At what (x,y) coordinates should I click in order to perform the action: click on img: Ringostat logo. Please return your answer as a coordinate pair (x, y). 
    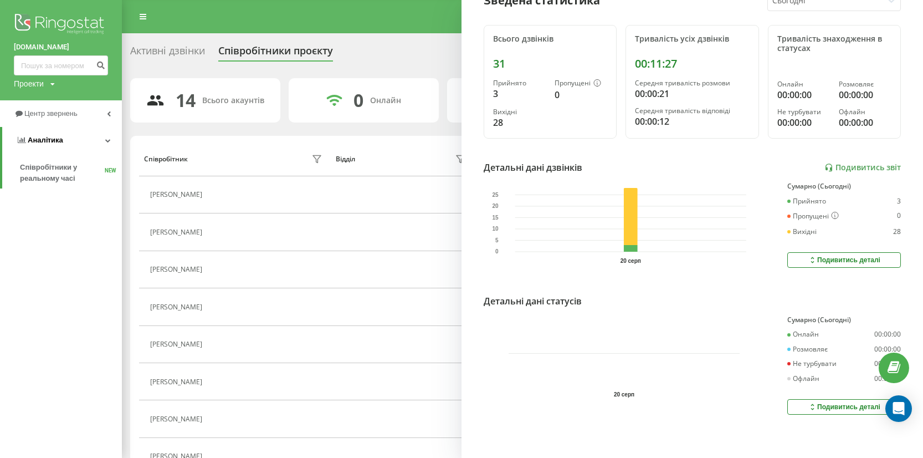
    Looking at the image, I should click on (61, 25).